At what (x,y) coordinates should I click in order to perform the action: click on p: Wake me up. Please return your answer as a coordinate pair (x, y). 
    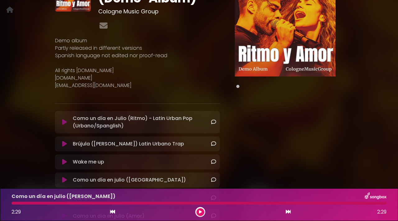
    Looking at the image, I should click on (88, 162).